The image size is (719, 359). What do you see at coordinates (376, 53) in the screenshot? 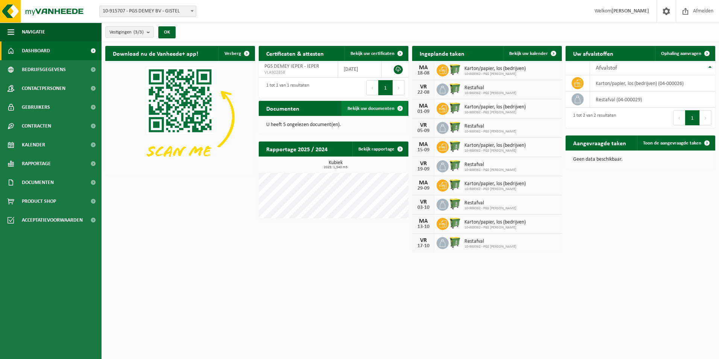
I see `a: Bekijk uw certificaten` at bounding box center [376, 53].